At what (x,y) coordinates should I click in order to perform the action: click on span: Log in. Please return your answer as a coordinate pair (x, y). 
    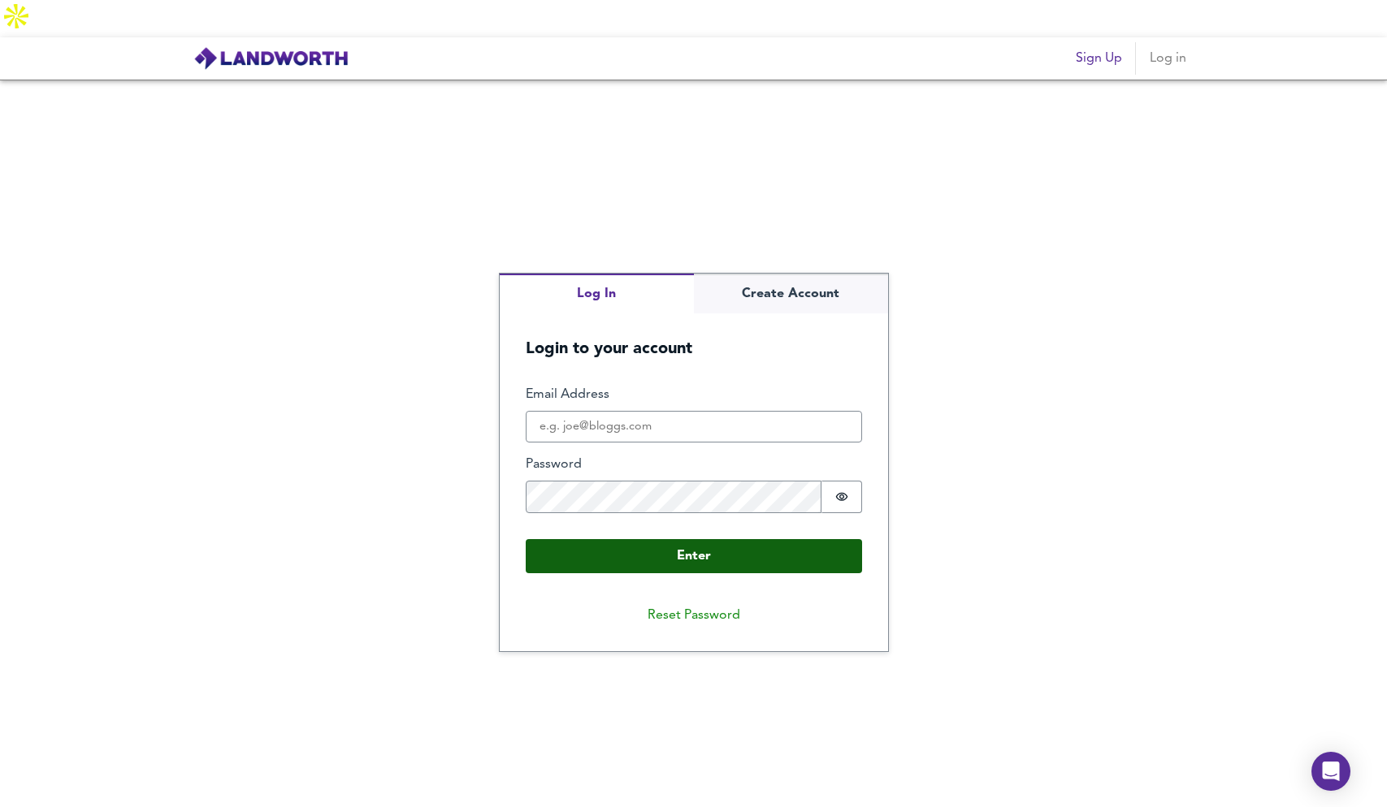
    Looking at the image, I should click on (1168, 58).